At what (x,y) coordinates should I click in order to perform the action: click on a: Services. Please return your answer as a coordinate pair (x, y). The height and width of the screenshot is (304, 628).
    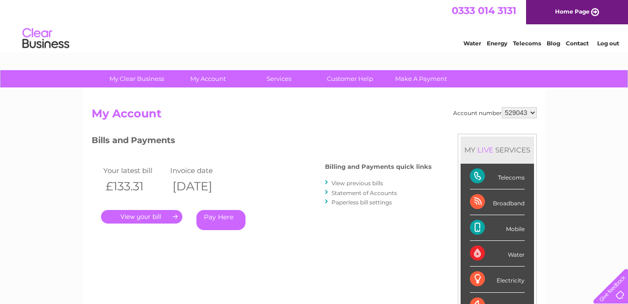
    Looking at the image, I should click on (279, 79).